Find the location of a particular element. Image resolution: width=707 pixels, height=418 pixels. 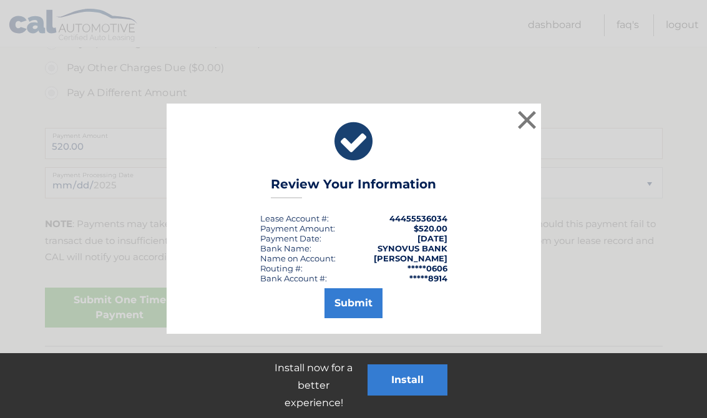

div: Routing #: is located at coordinates (281, 268).